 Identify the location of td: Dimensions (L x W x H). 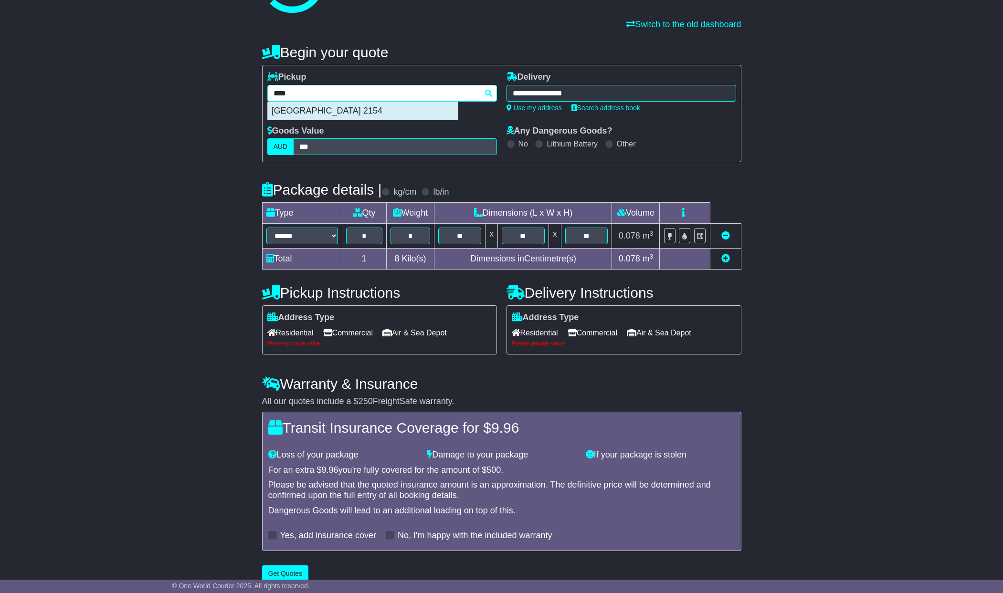
(523, 213).